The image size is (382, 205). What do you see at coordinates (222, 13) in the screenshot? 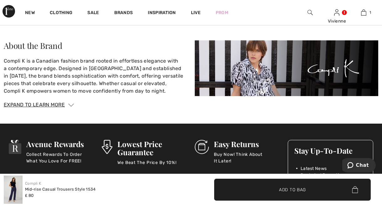
I see `a: Prom` at bounding box center [222, 13].